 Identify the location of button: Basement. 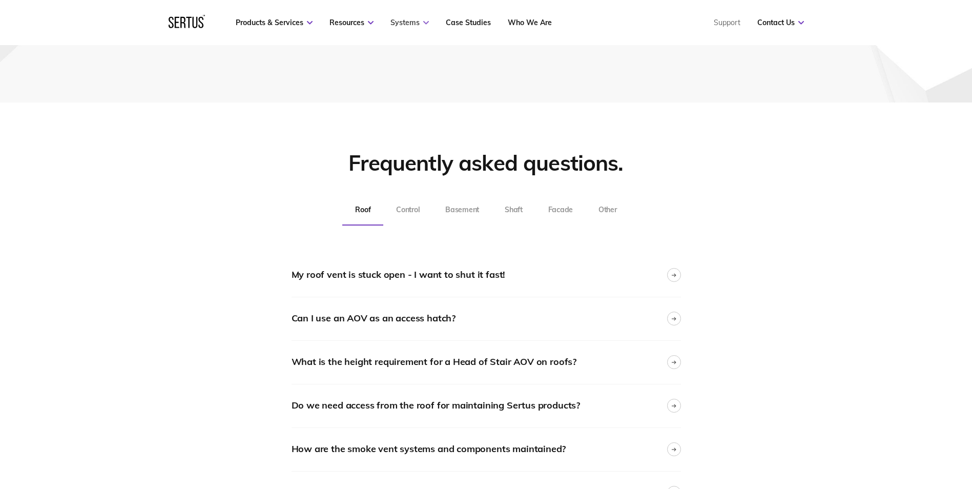
(462, 210).